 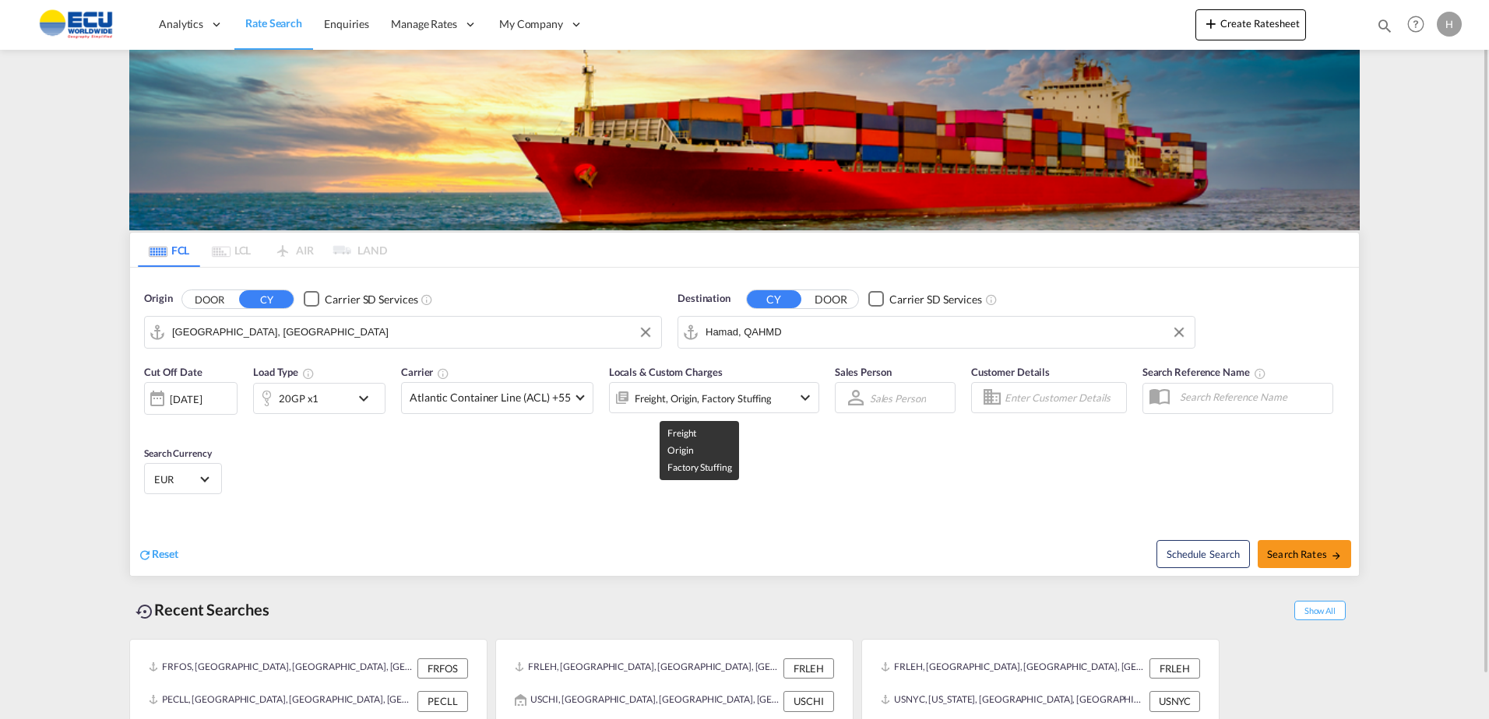 I want to click on div: FRFOS, so click(x=442, y=669).